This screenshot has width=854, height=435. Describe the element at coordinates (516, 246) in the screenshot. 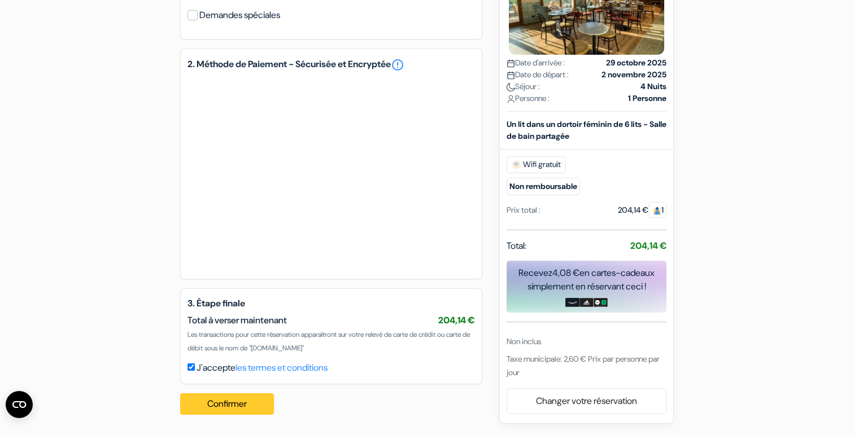

I see `span: Total:` at that location.